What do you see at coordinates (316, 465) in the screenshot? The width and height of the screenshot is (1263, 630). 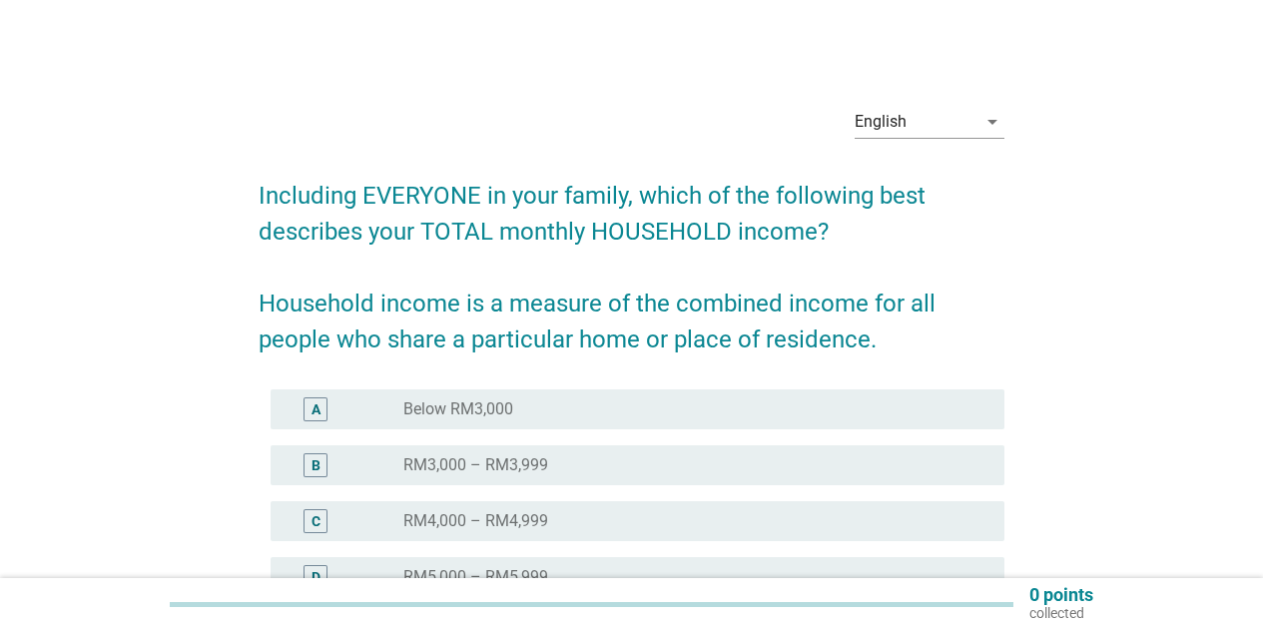 I see `div: B` at bounding box center [316, 465].